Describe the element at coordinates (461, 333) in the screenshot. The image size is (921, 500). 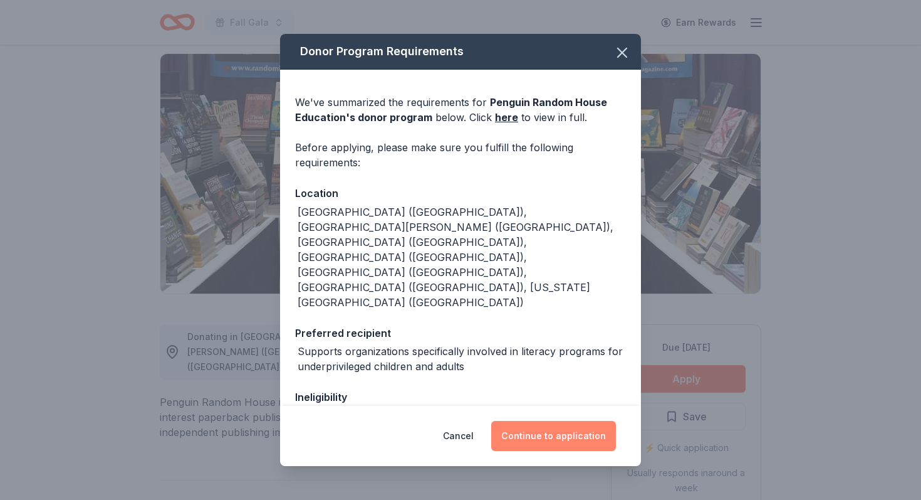
I see `div: Preferred recipient` at that location.